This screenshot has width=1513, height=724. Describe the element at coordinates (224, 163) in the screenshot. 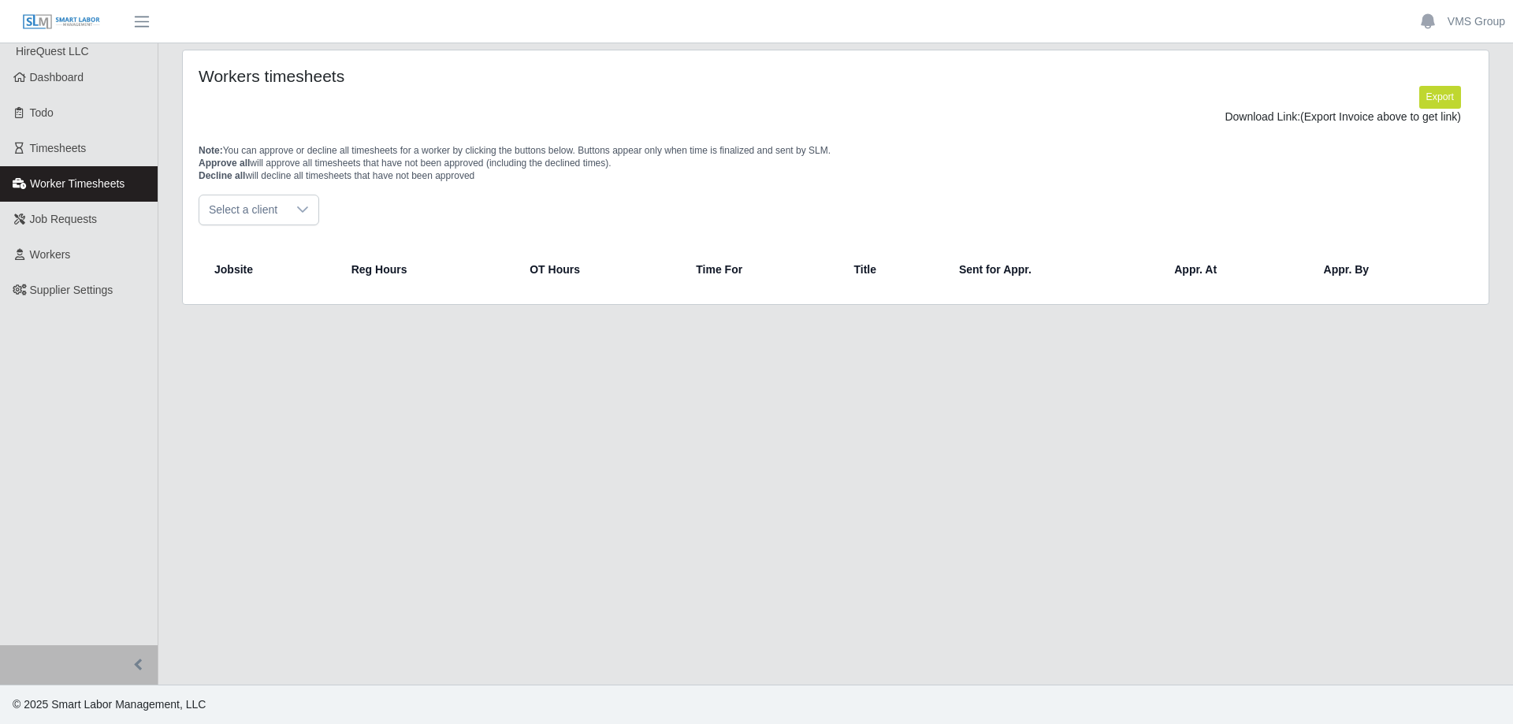

I see `span: Approve all` at that location.